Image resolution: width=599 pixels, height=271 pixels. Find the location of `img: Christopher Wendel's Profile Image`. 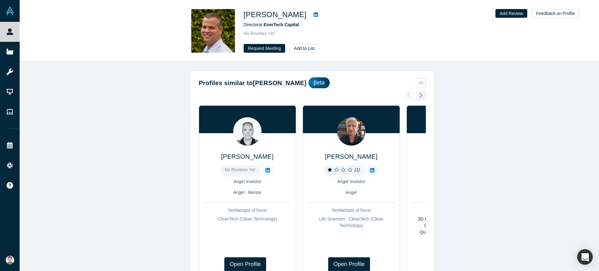

img: Christopher Wendel's Profile Image is located at coordinates (247, 131).